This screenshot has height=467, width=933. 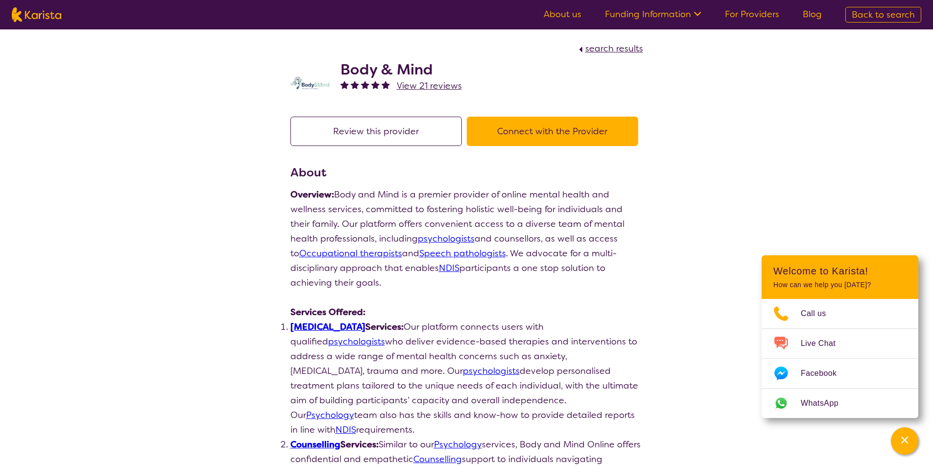 I want to click on strong: Services Offered:, so click(x=328, y=312).